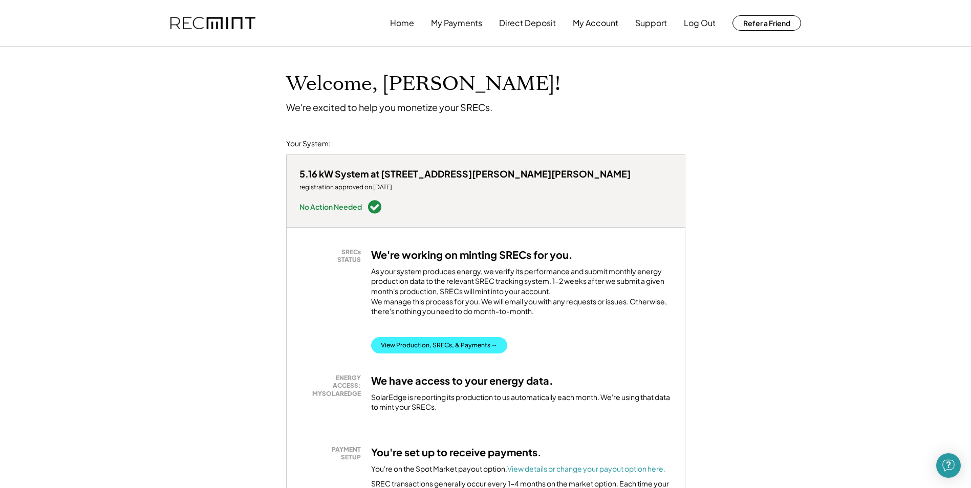  Describe the element at coordinates (439, 346) in the screenshot. I see `button: View Production, SRECs, & Payments →` at that location.